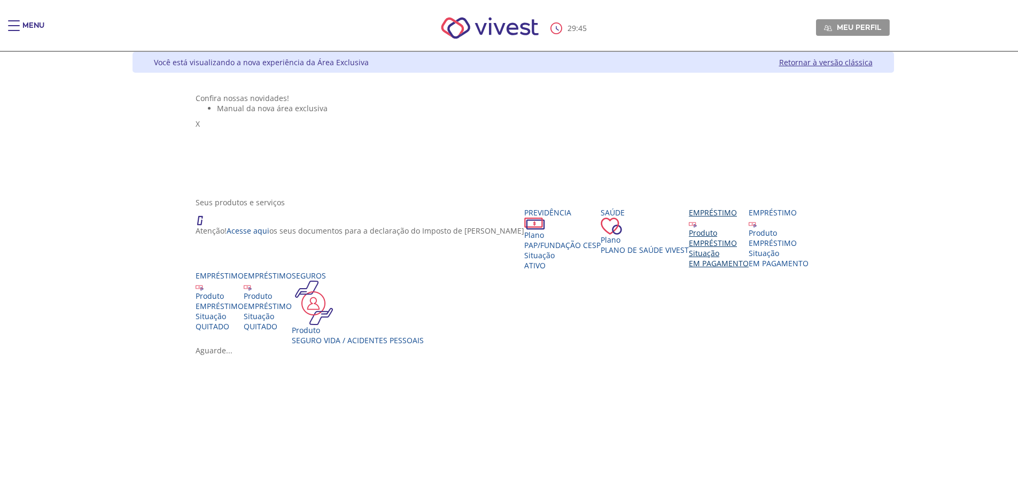  Describe the element at coordinates (261, 62) in the screenshot. I see `div: Você está visualizando a nova experiência da Área Exclusiva` at that location.